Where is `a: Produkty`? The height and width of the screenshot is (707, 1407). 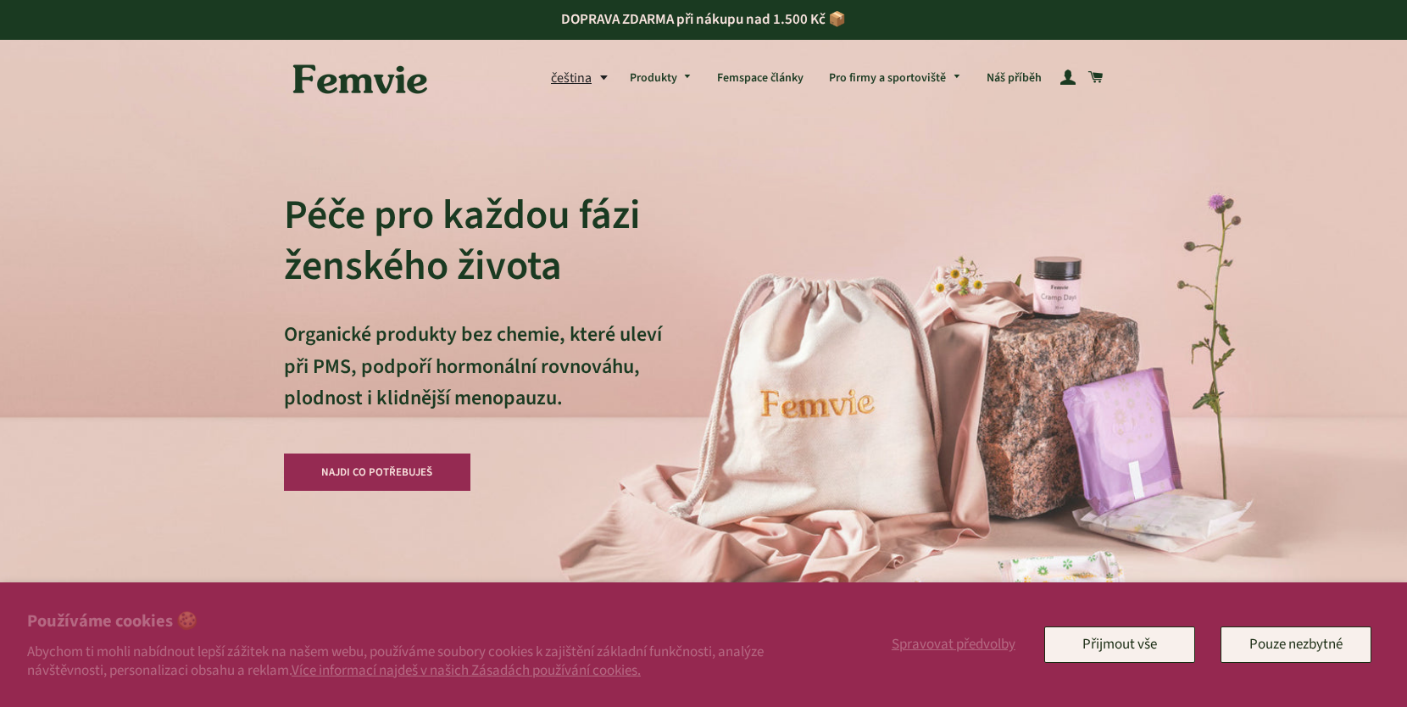
a: Produkty is located at coordinates (661, 79).